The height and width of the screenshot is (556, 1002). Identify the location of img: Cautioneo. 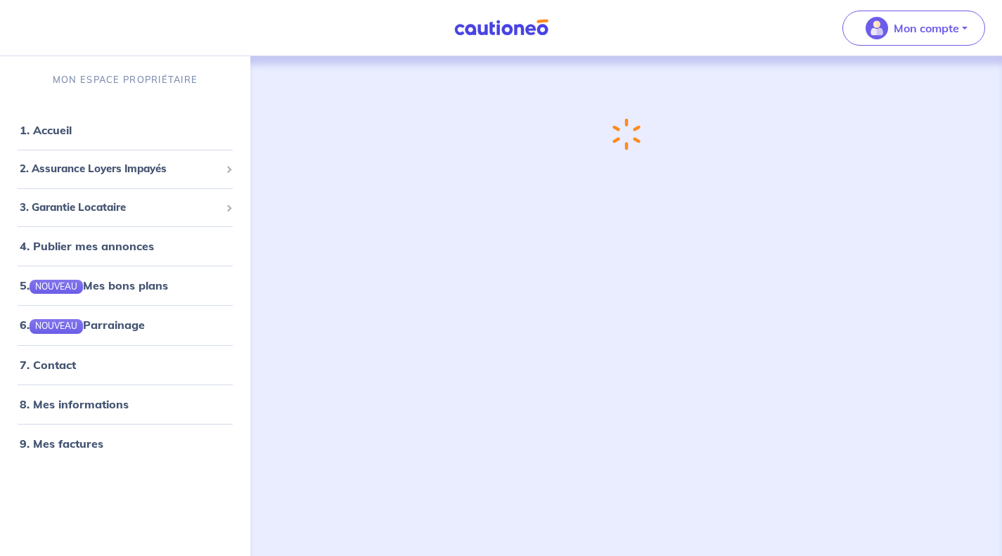
(501, 27).